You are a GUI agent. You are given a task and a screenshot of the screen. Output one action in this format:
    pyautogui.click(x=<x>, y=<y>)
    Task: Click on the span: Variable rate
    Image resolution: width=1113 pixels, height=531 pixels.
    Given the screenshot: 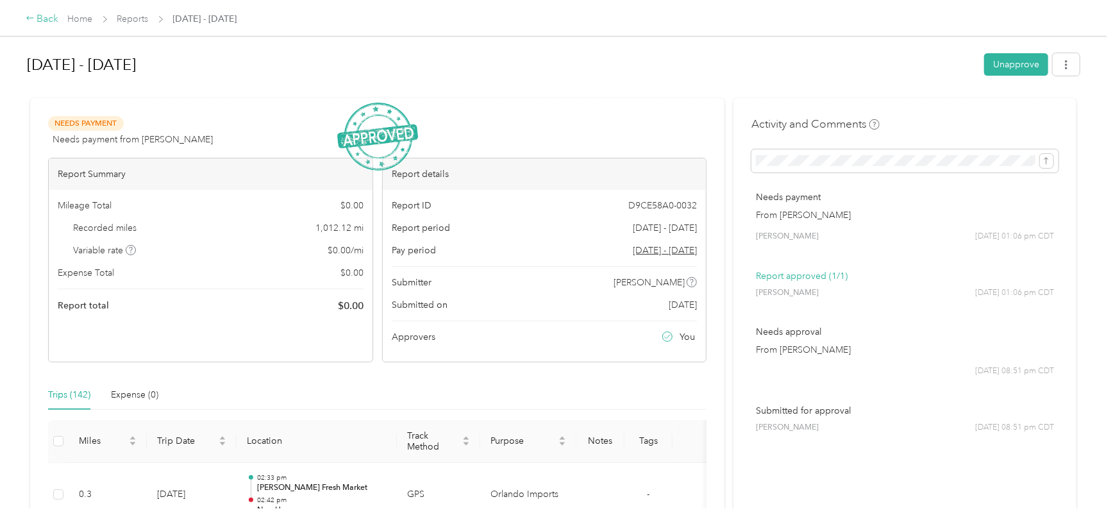 What is the action you would take?
    pyautogui.click(x=105, y=250)
    